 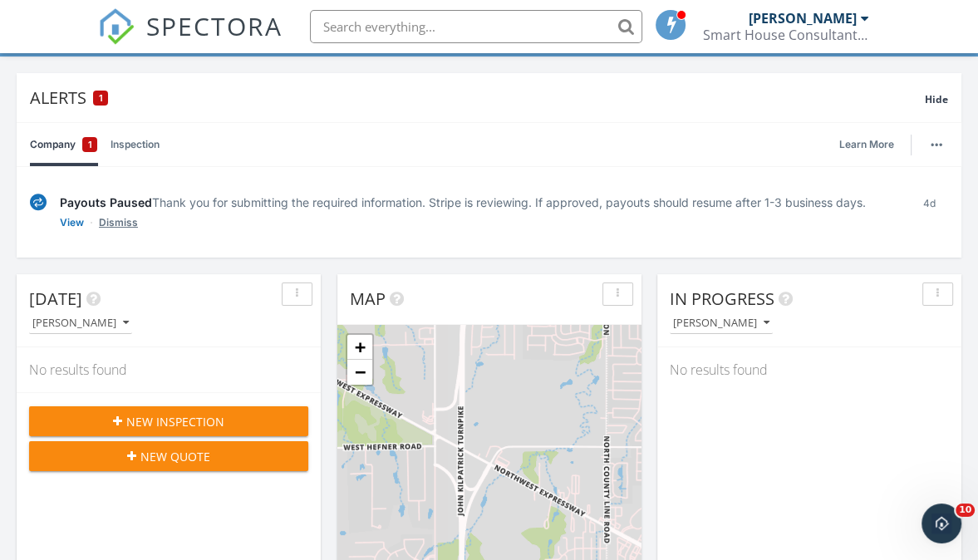 I want to click on div: Alerts, so click(x=477, y=97).